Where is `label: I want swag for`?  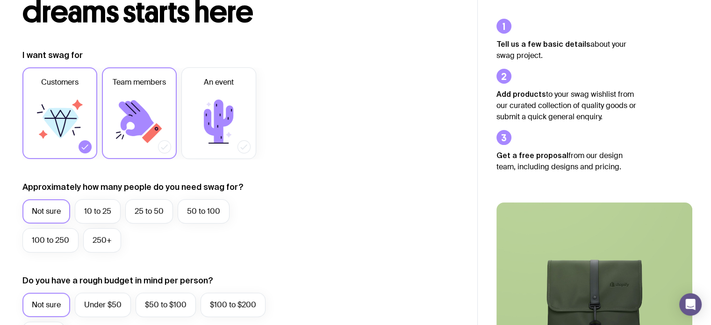
label: I want swag for is located at coordinates (52, 55).